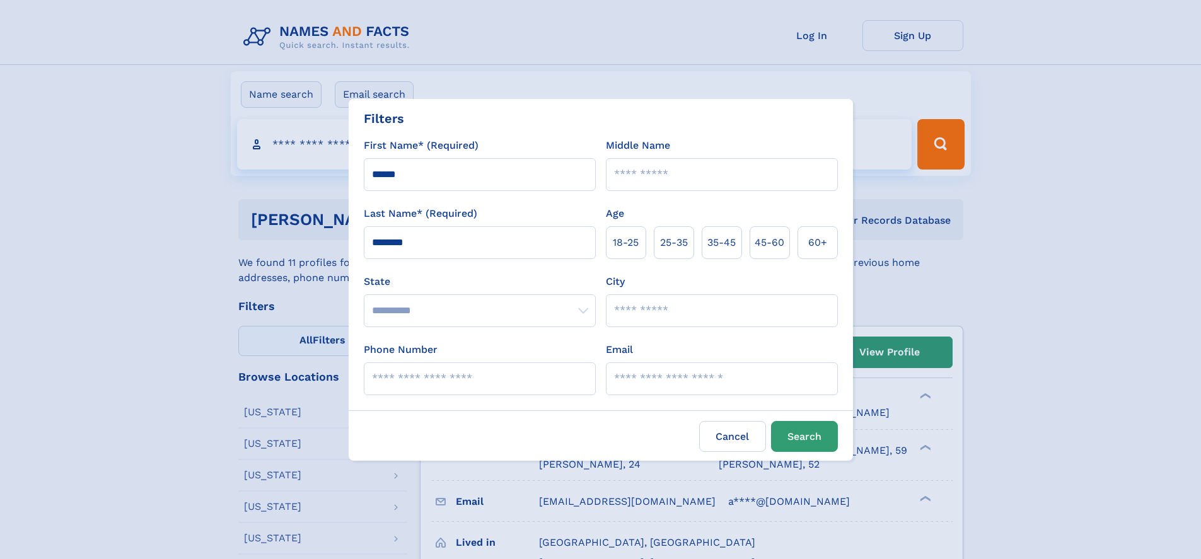 The height and width of the screenshot is (559, 1201). Describe the element at coordinates (400, 350) in the screenshot. I see `label: Phone Number` at that location.